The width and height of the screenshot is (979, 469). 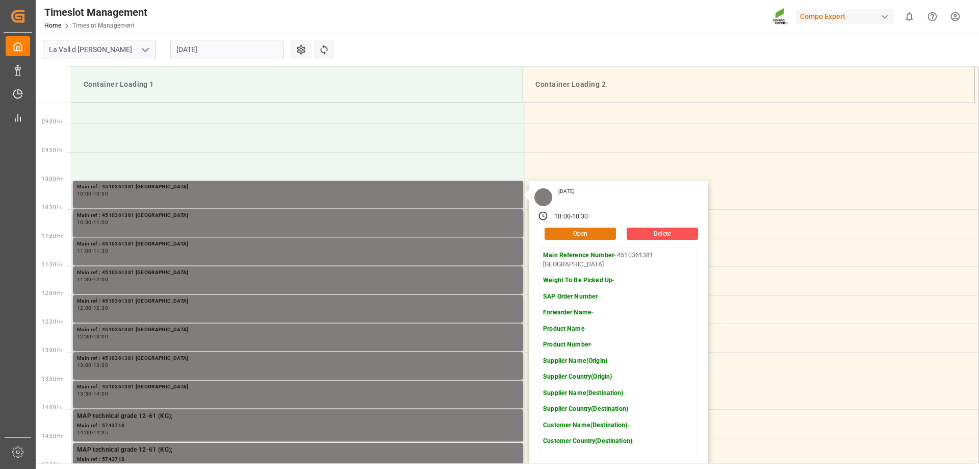 What do you see at coordinates (781, 16) in the screenshot?
I see `img: Screenshot%202023-09-29%20at%2010.02.21.png_1712312052.png` at bounding box center [781, 16].